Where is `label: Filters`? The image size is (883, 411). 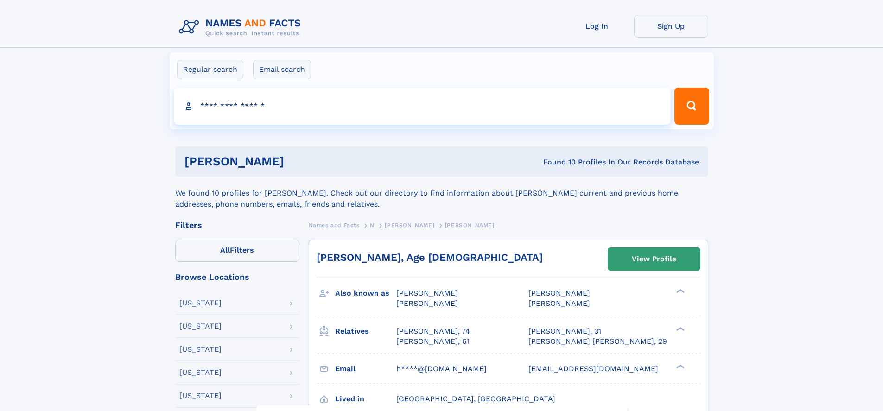
label: Filters is located at coordinates (237, 251).